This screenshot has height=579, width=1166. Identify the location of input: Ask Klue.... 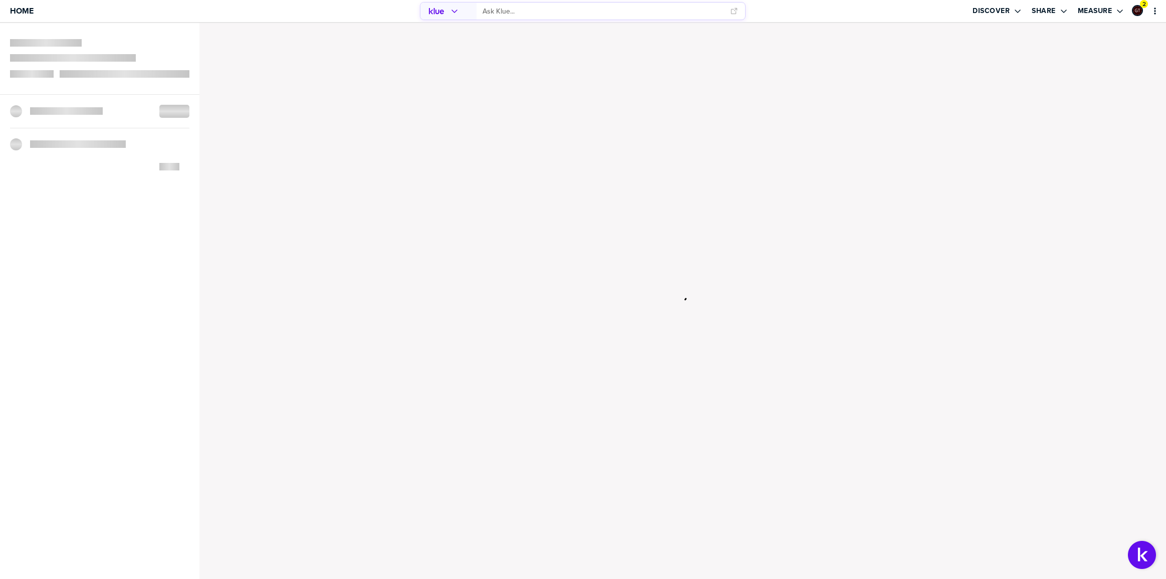
(603, 11).